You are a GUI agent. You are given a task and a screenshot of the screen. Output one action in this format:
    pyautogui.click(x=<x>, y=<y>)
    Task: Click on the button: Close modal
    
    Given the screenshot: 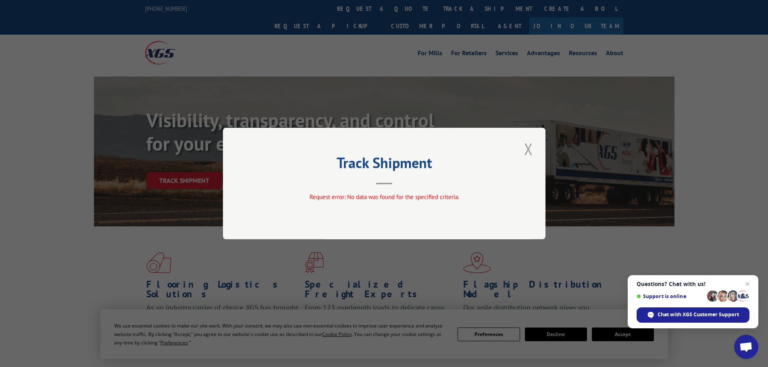 What is the action you would take?
    pyautogui.click(x=528, y=149)
    